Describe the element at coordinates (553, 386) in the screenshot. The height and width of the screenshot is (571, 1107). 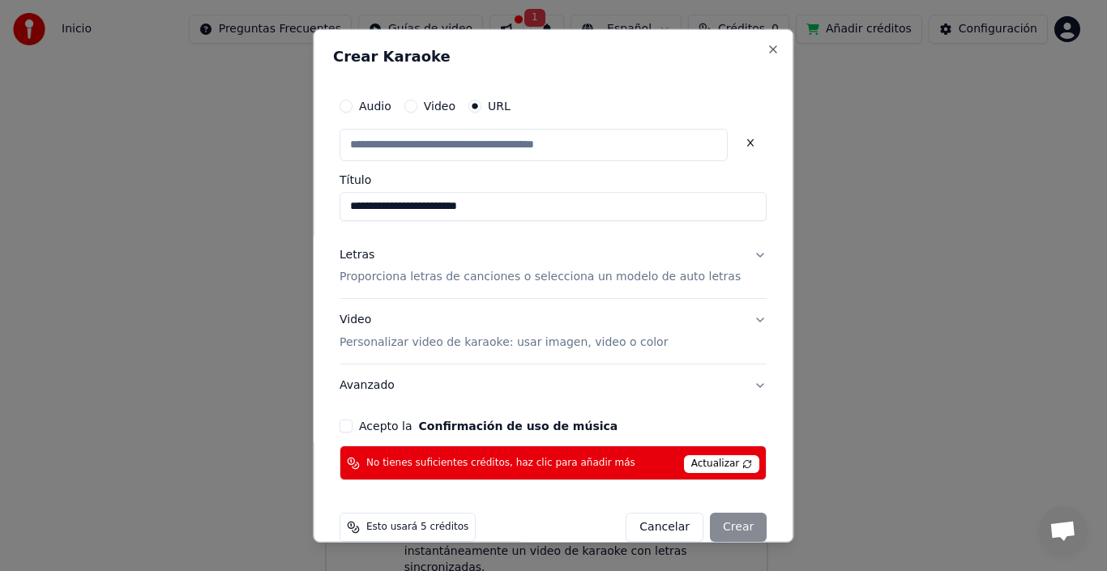
I see `button: Avanzado` at that location.